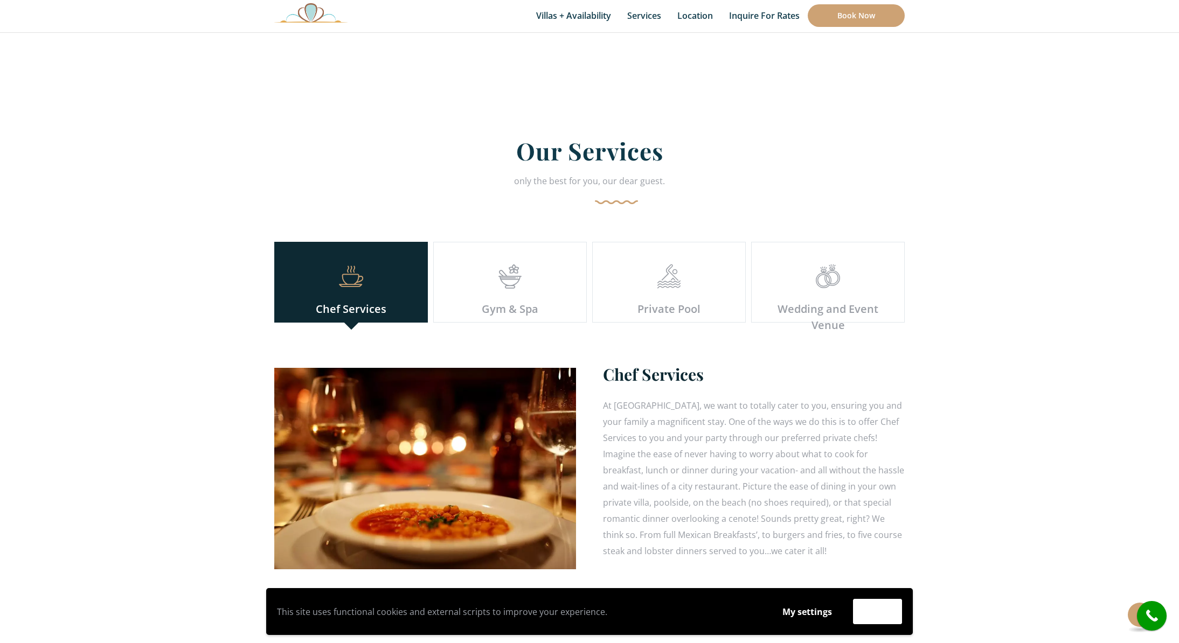 Image resolution: width=1179 pixels, height=643 pixels. I want to click on div: Wedding and Event Venue, so click(828, 317).